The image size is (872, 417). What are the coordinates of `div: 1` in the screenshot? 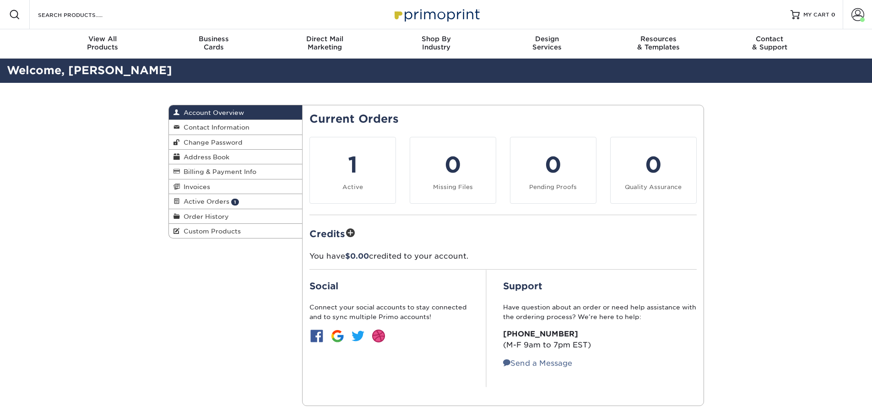 It's located at (353, 165).